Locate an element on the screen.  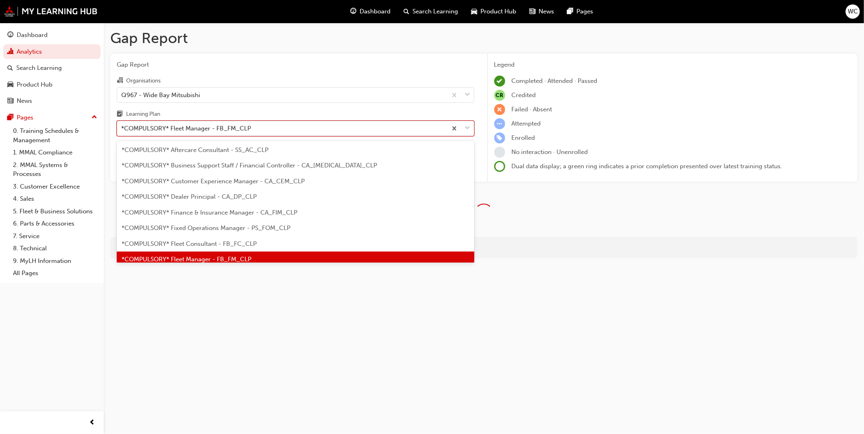
span: Dual data display; a green ring indicates a prior completion presented over latest training status. is located at coordinates (647, 166).